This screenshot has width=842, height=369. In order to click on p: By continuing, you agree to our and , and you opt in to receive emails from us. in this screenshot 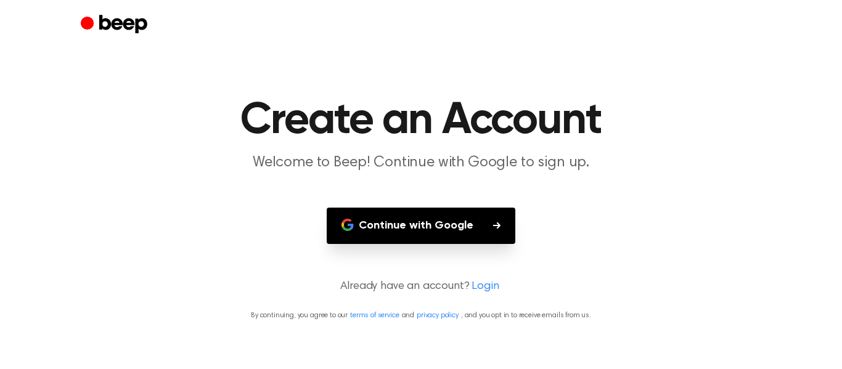, I will do `click(421, 316)`.